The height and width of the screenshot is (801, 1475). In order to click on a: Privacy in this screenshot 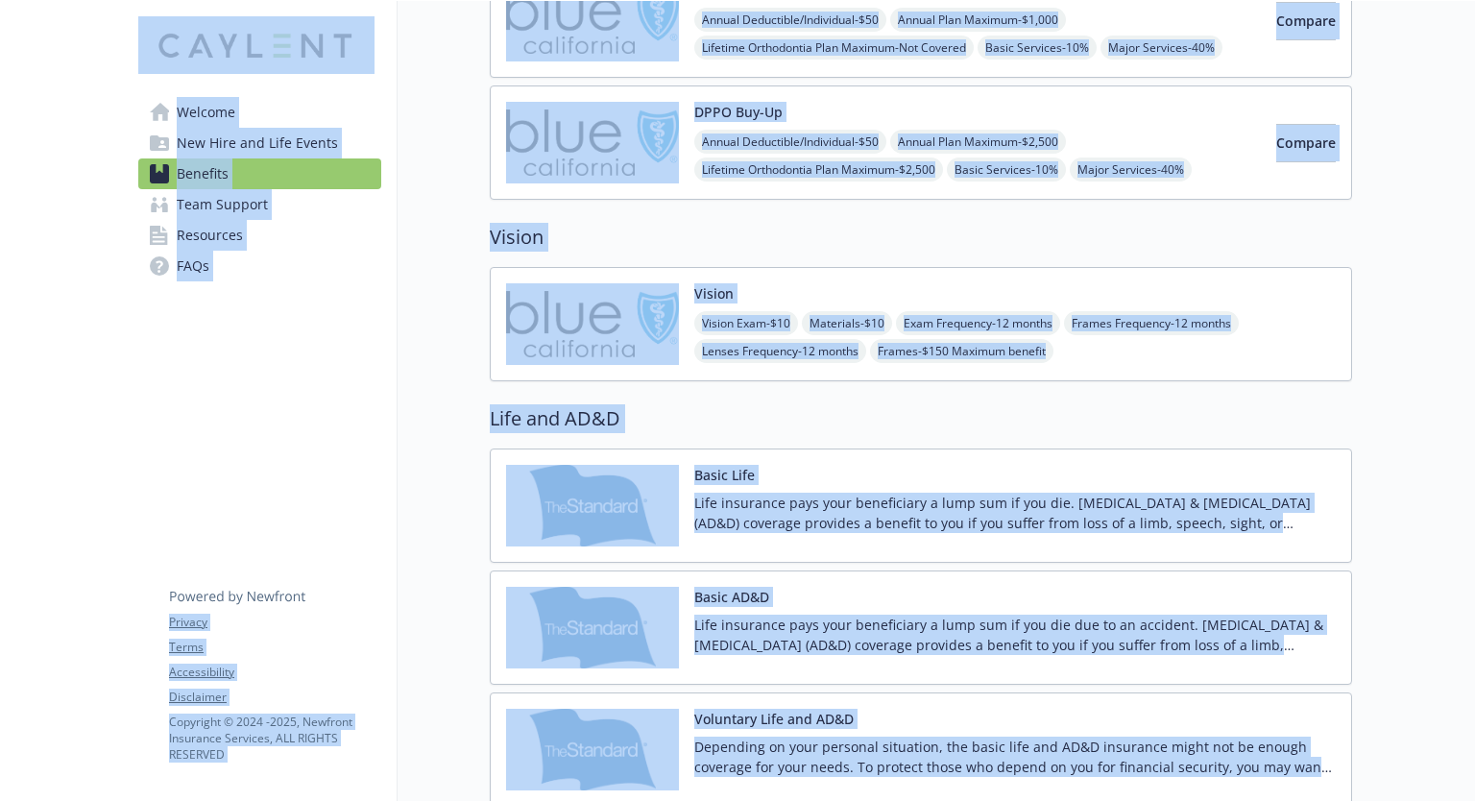, I will do `click(275, 622)`.